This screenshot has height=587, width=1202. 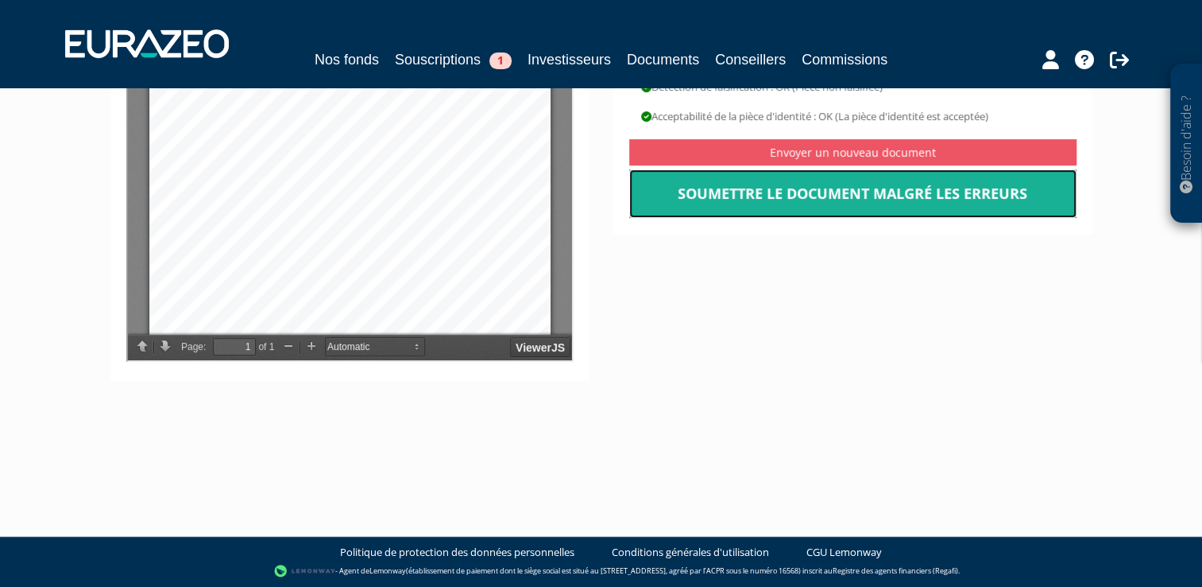 I want to click on select: Zoom, so click(x=255, y=516).